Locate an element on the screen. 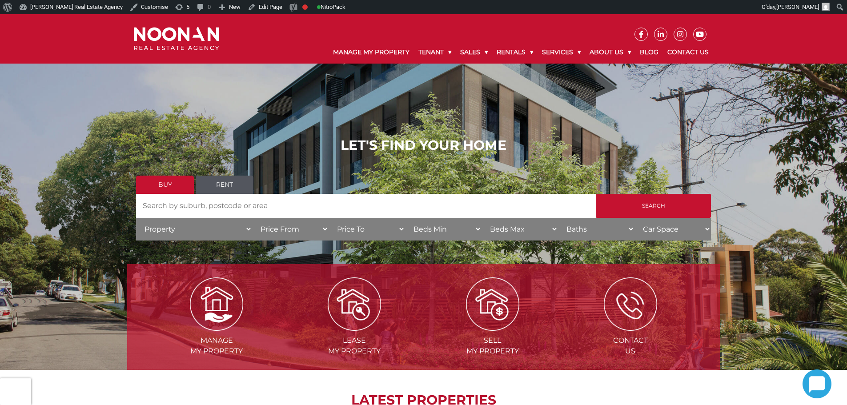 The height and width of the screenshot is (405, 847). a: Buy is located at coordinates (165, 184).